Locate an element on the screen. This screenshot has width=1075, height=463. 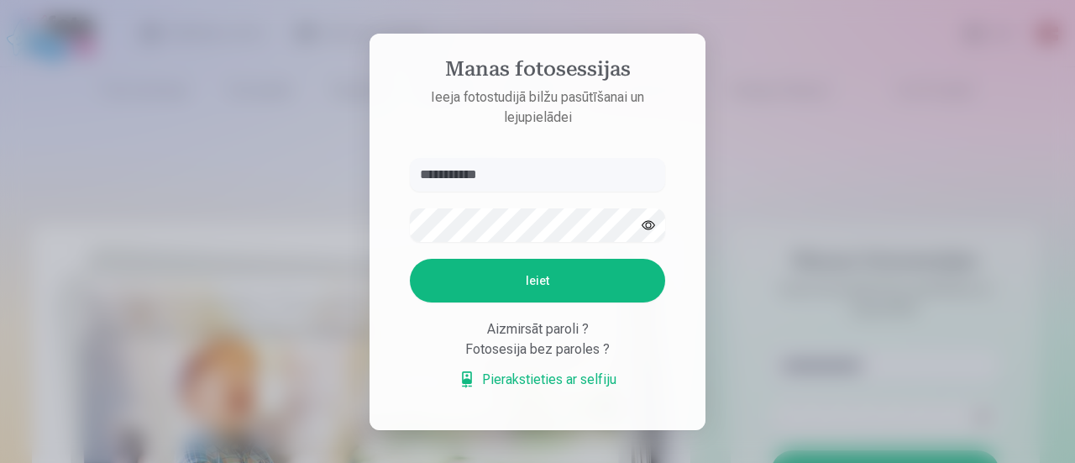
div: Fotosesija bez paroles ? is located at coordinates (538, 349).